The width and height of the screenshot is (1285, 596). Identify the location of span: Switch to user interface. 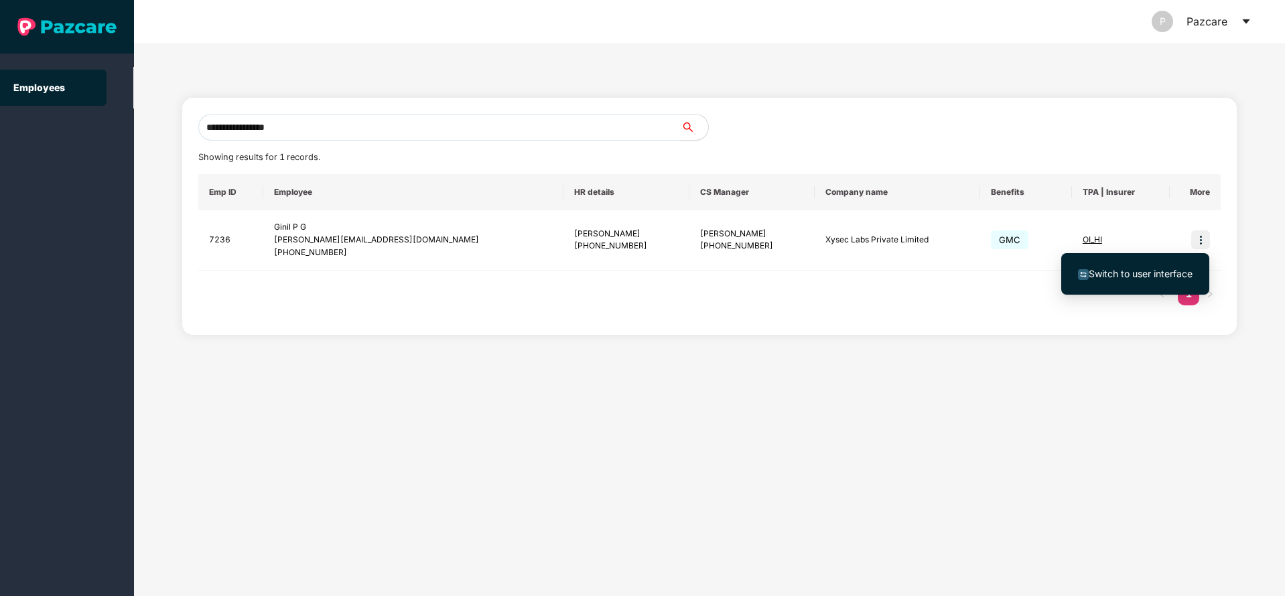
(1140, 273).